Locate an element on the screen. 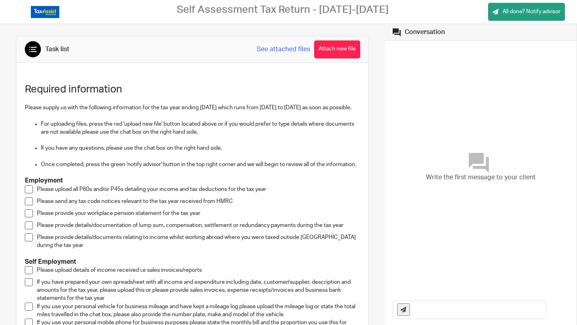  p: Please upload details of income received i.e sales invoices/reports is located at coordinates (198, 270).